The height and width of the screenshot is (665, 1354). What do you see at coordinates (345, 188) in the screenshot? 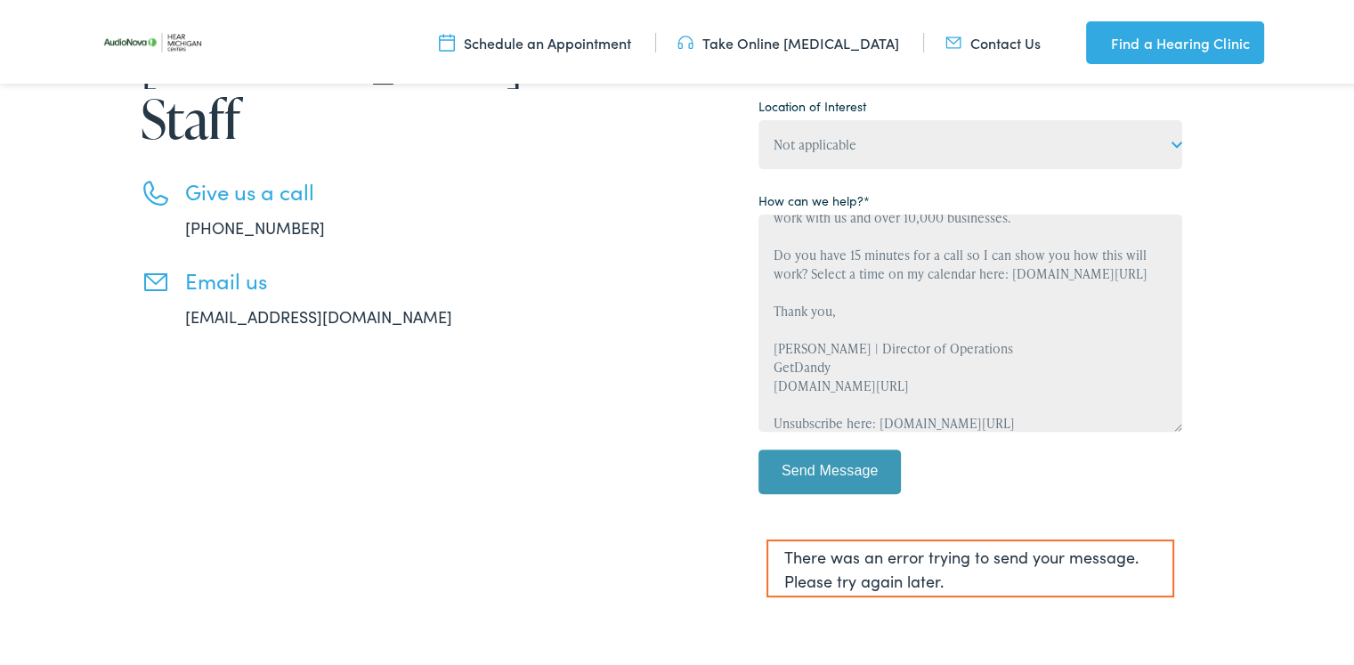
I see `h3: Give us a call` at bounding box center [345, 188].